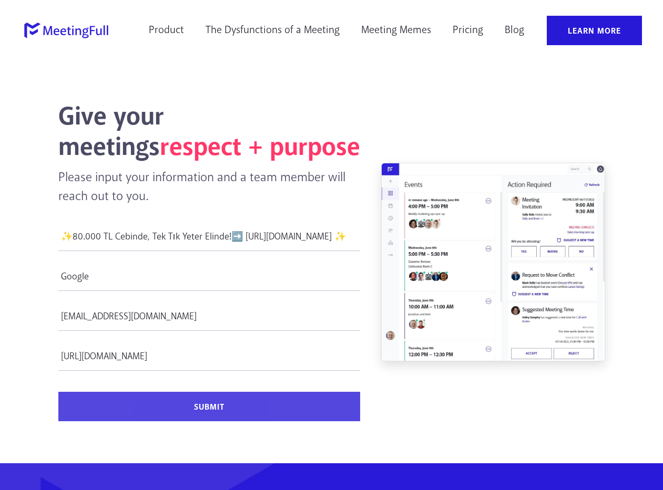  Describe the element at coordinates (514, 30) in the screenshot. I see `a: Blog` at that location.